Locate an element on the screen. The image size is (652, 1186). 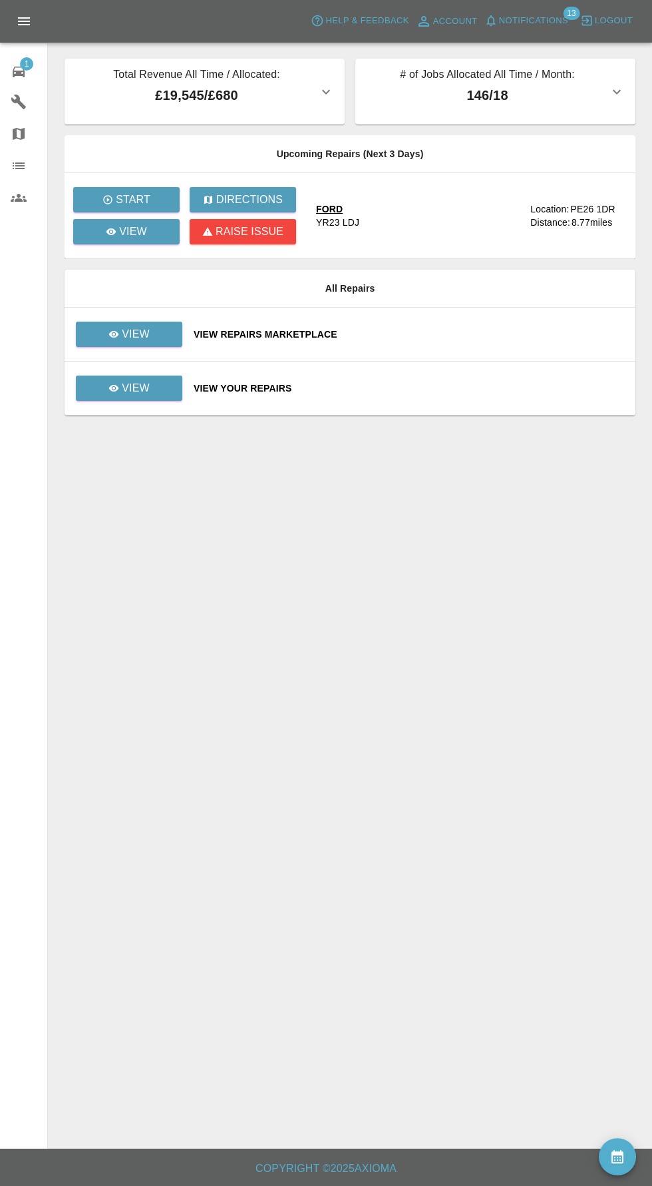
a: View Repairs Marketplace is located at coordinates (409, 334).